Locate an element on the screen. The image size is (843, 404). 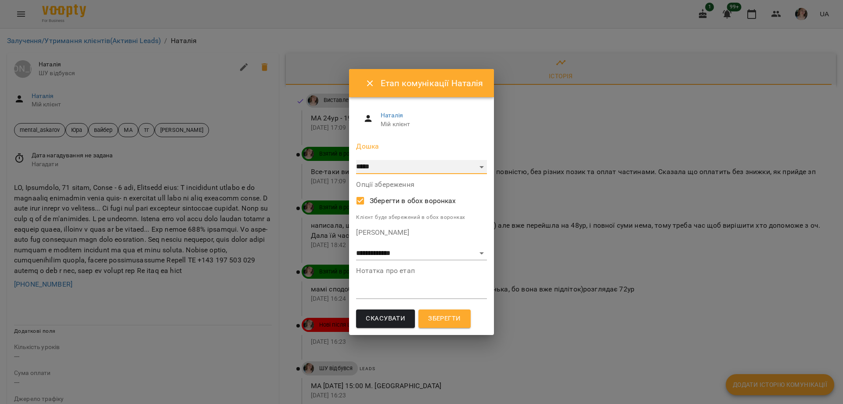
button: Close is located at coordinates (370, 83).